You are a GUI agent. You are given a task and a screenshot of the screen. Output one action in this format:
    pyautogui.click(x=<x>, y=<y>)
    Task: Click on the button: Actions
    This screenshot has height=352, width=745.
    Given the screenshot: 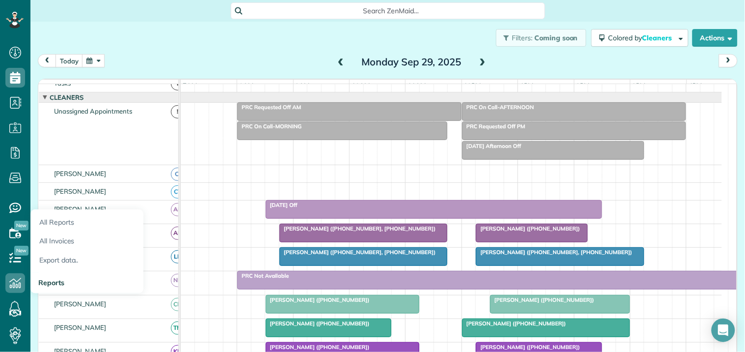 What is the action you would take?
    pyautogui.click(x=715, y=38)
    